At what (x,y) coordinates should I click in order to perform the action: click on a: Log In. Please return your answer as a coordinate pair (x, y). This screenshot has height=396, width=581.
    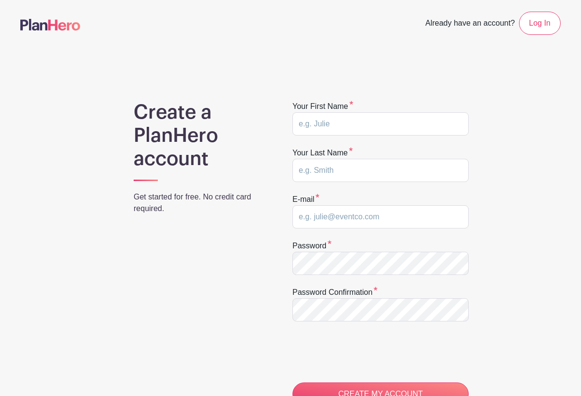
    Looking at the image, I should click on (539, 23).